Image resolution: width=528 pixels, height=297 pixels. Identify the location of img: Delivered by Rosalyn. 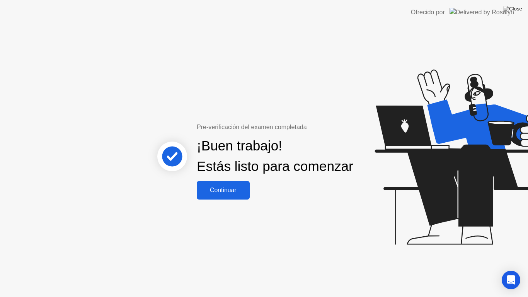
(482, 12).